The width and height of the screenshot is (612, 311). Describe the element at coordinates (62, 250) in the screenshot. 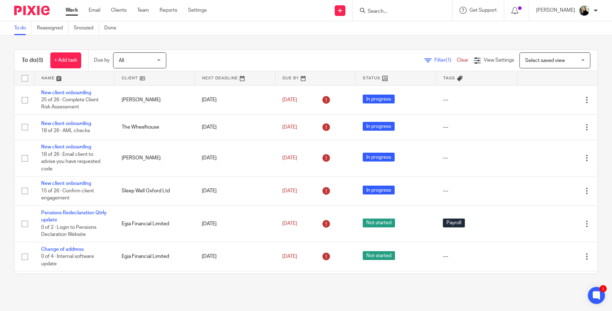

I see `a: Change of address` at that location.